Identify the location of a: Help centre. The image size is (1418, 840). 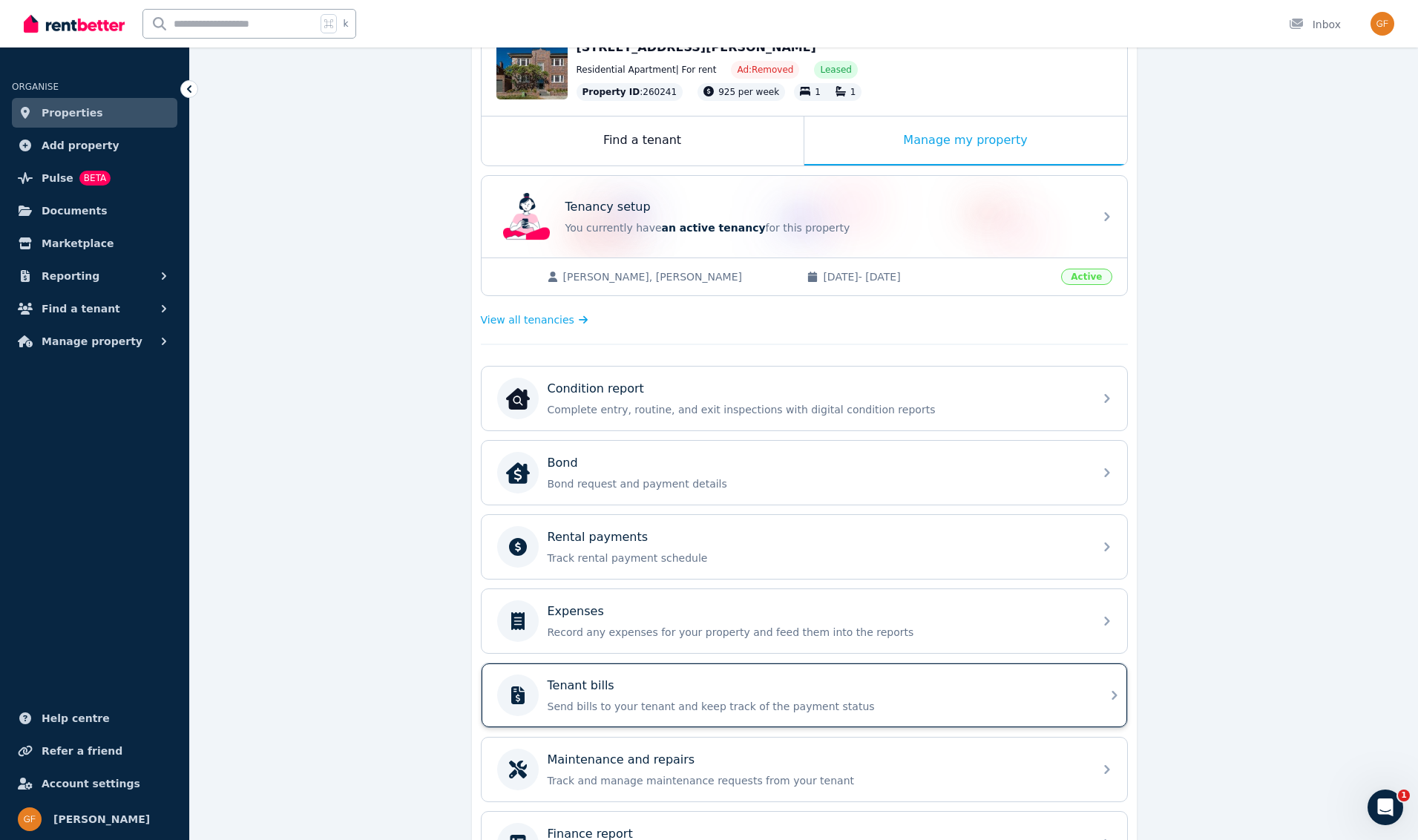
(94, 718).